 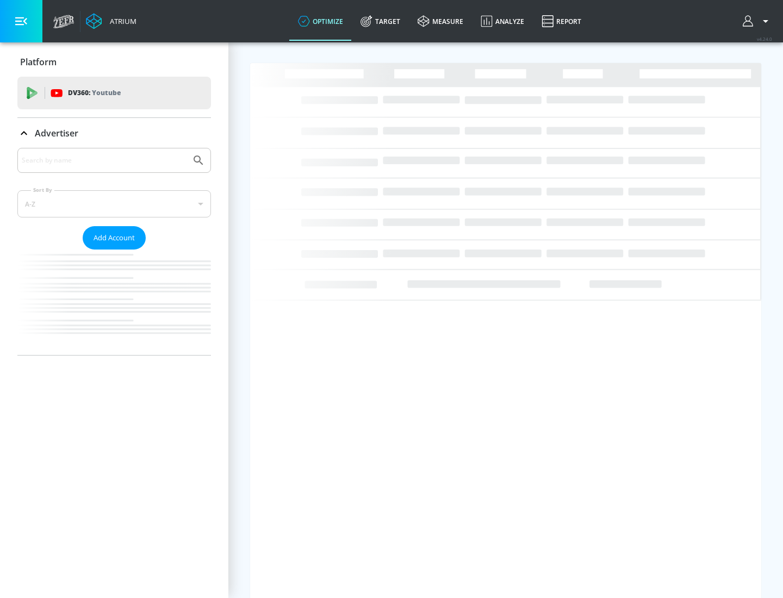 What do you see at coordinates (320, 21) in the screenshot?
I see `a: optimize` at bounding box center [320, 21].